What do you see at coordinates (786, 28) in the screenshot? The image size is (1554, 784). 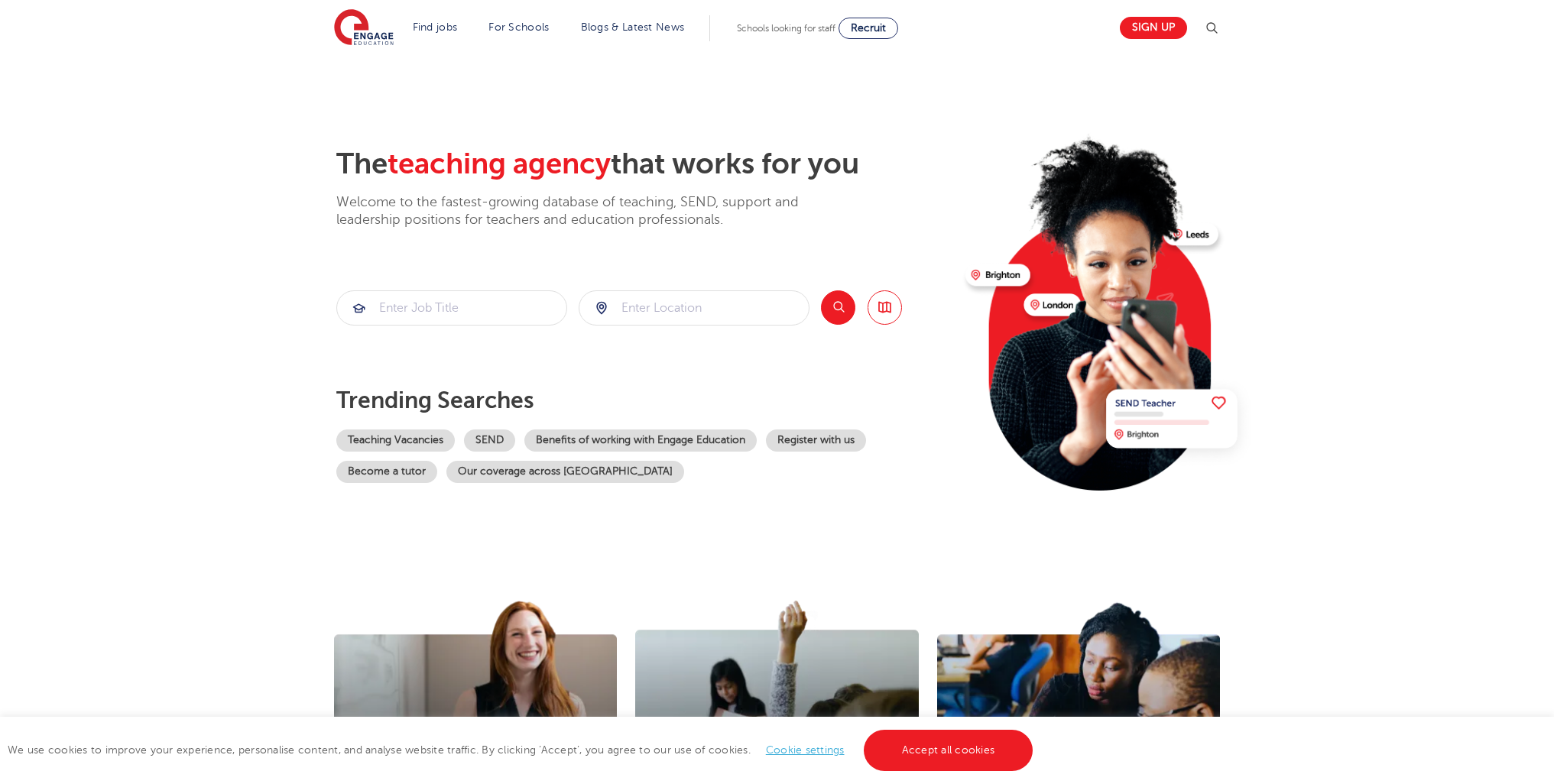 I see `span: Schools looking for staff` at bounding box center [786, 28].